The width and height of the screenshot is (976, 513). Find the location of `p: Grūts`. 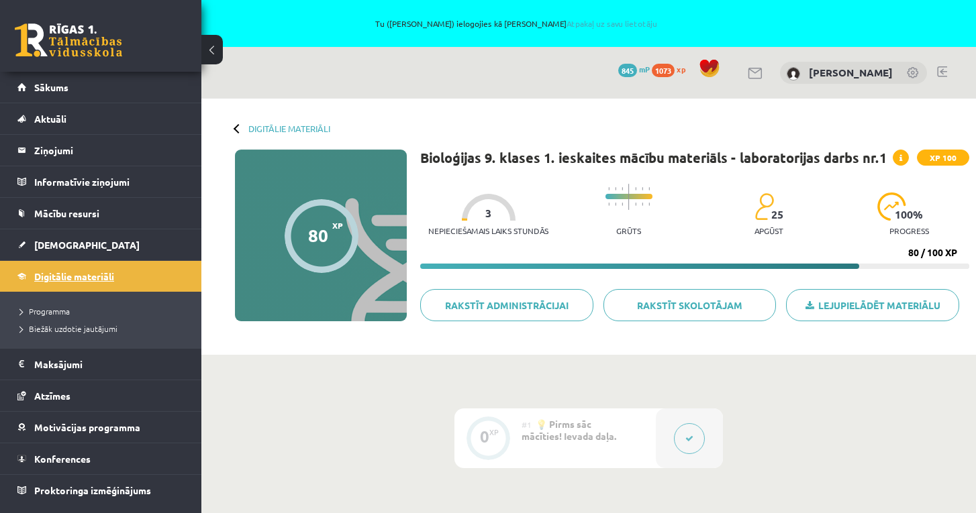

p: Grūts is located at coordinates (628, 231).